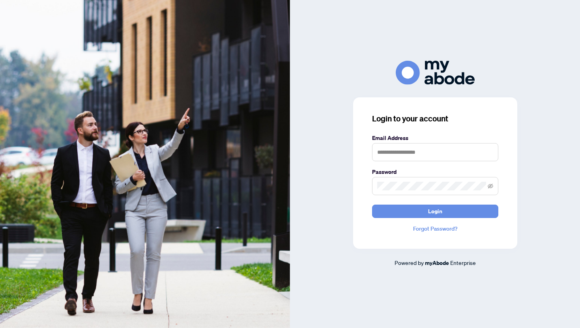  Describe the element at coordinates (435, 138) in the screenshot. I see `label: Email Address` at that location.